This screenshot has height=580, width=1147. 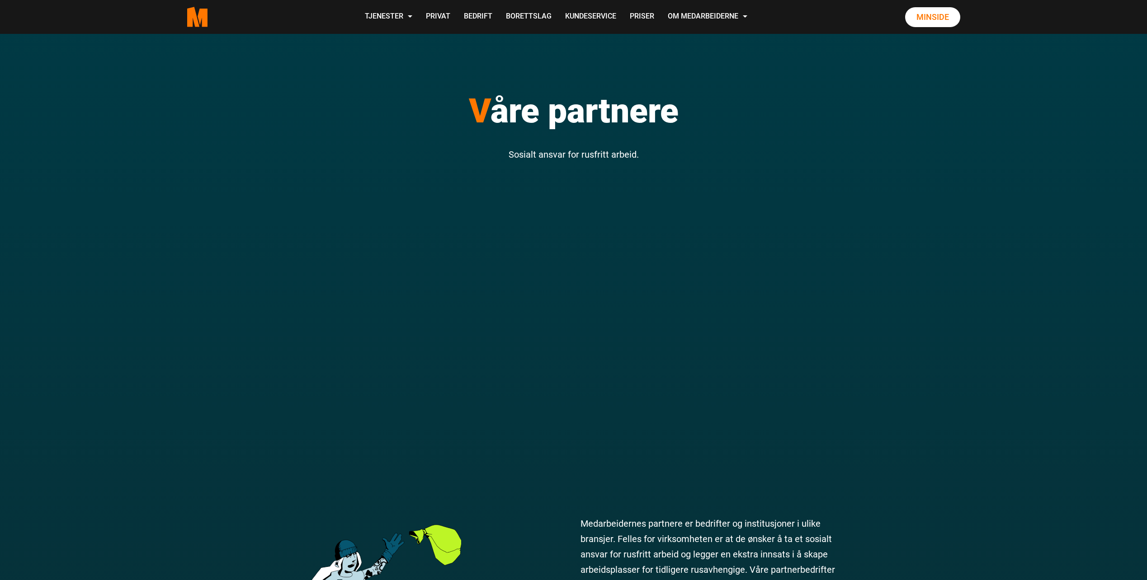 I want to click on a: Bedrift, so click(x=478, y=17).